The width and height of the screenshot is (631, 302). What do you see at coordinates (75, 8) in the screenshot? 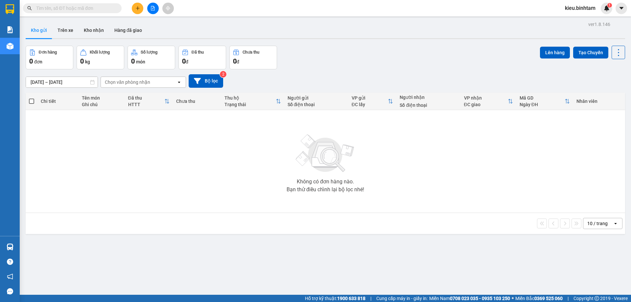
I see `input: Tìm tên, số ĐT hoặc mã đơn` at bounding box center [75, 8].